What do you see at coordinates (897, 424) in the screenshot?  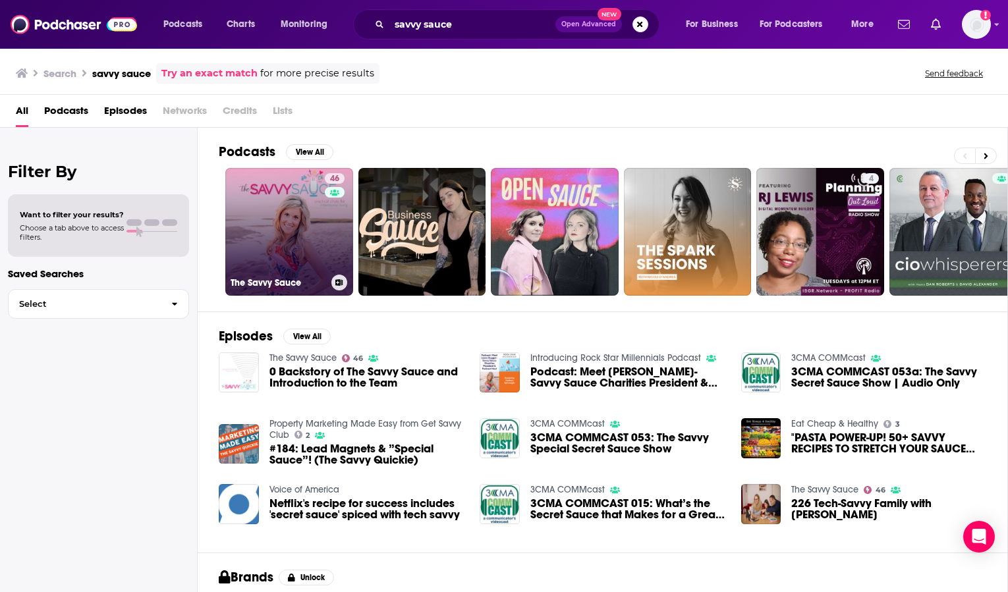 I see `span: 3` at bounding box center [897, 424].